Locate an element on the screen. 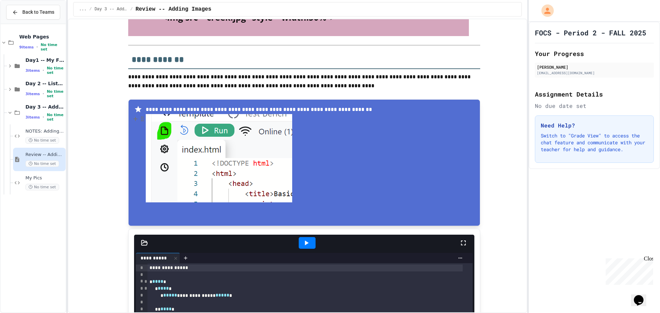 The image size is (660, 313). p: Switch to "Grade View" to access the chat feature and communicate with your teacher for help and ... is located at coordinates (594, 143).